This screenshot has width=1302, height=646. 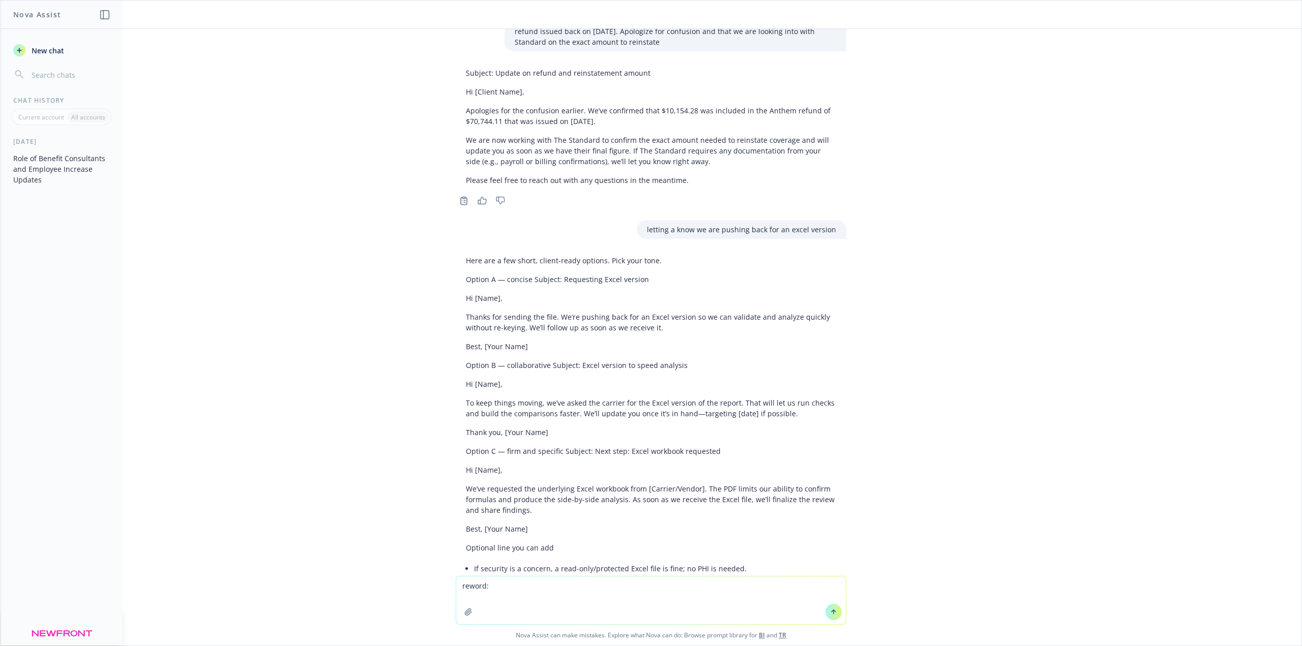 I want to click on p: All accounts, so click(x=88, y=117).